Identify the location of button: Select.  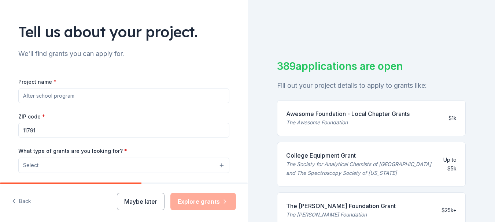
(124, 165).